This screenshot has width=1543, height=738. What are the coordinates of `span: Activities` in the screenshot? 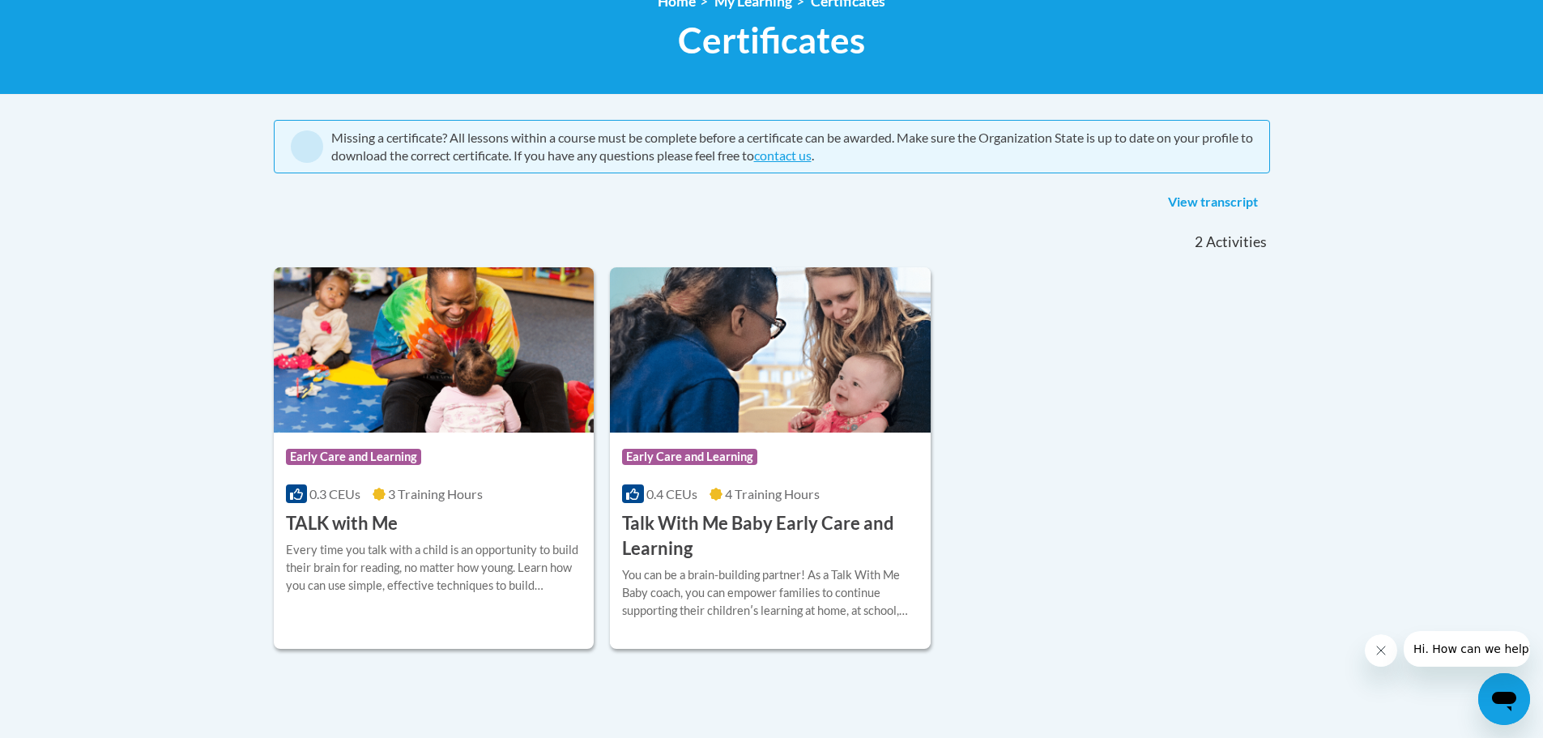 It's located at (1236, 242).